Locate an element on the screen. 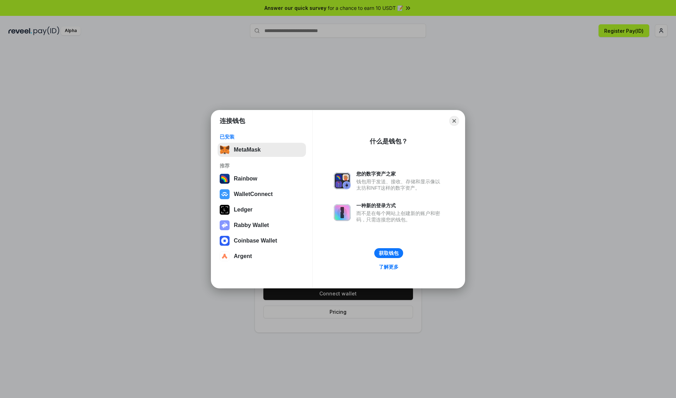 The height and width of the screenshot is (398, 676). div: Rainbow is located at coordinates (246, 179).